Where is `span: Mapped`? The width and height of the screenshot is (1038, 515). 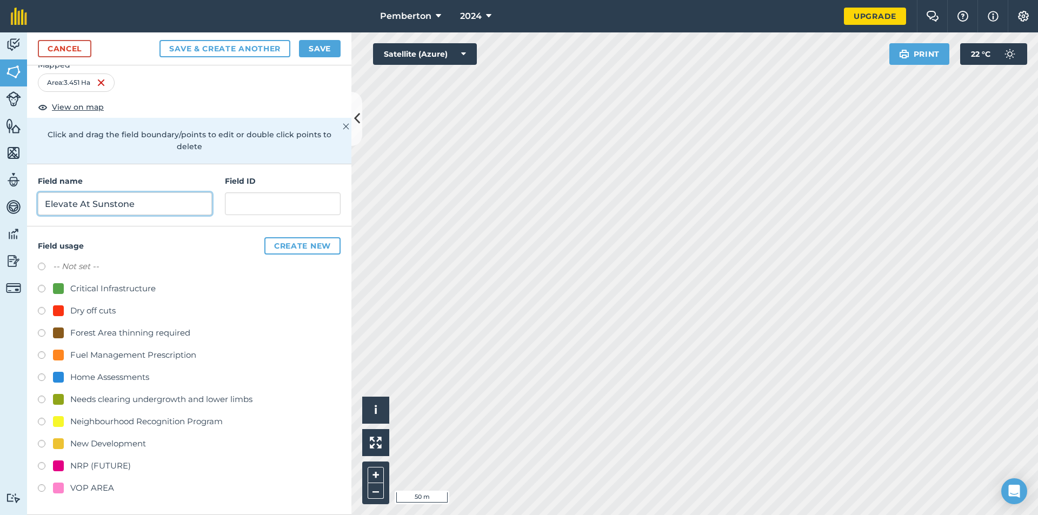
span: Mapped is located at coordinates (189, 65).